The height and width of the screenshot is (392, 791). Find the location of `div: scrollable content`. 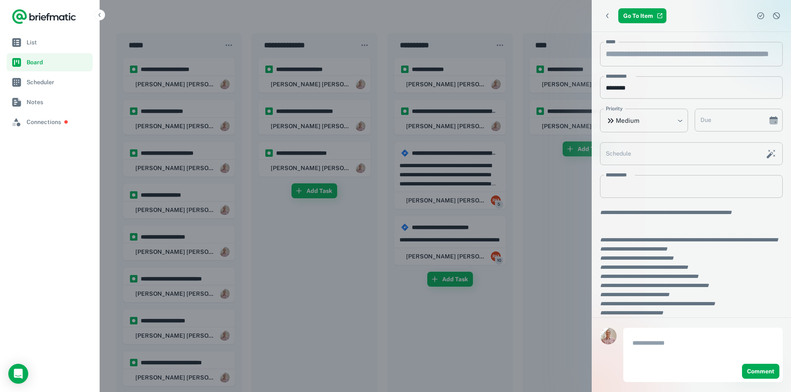

div: scrollable content is located at coordinates (691, 175).